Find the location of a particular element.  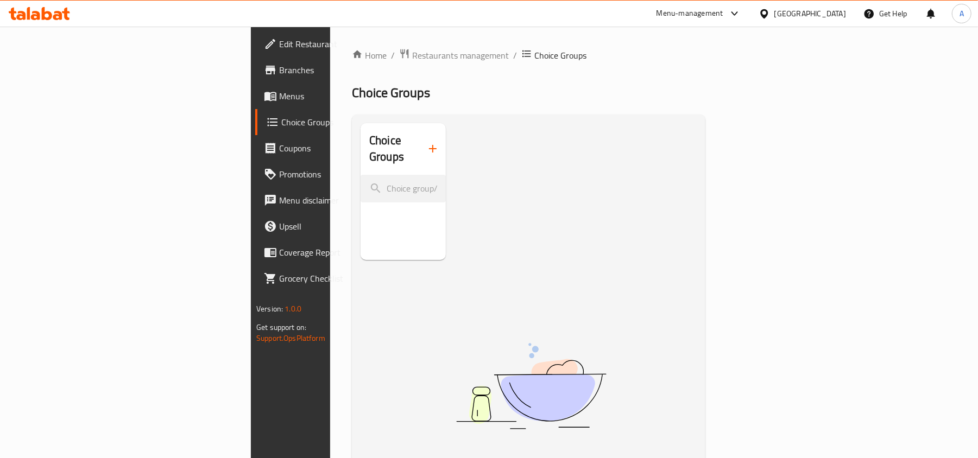

span: Menus is located at coordinates (342, 96).